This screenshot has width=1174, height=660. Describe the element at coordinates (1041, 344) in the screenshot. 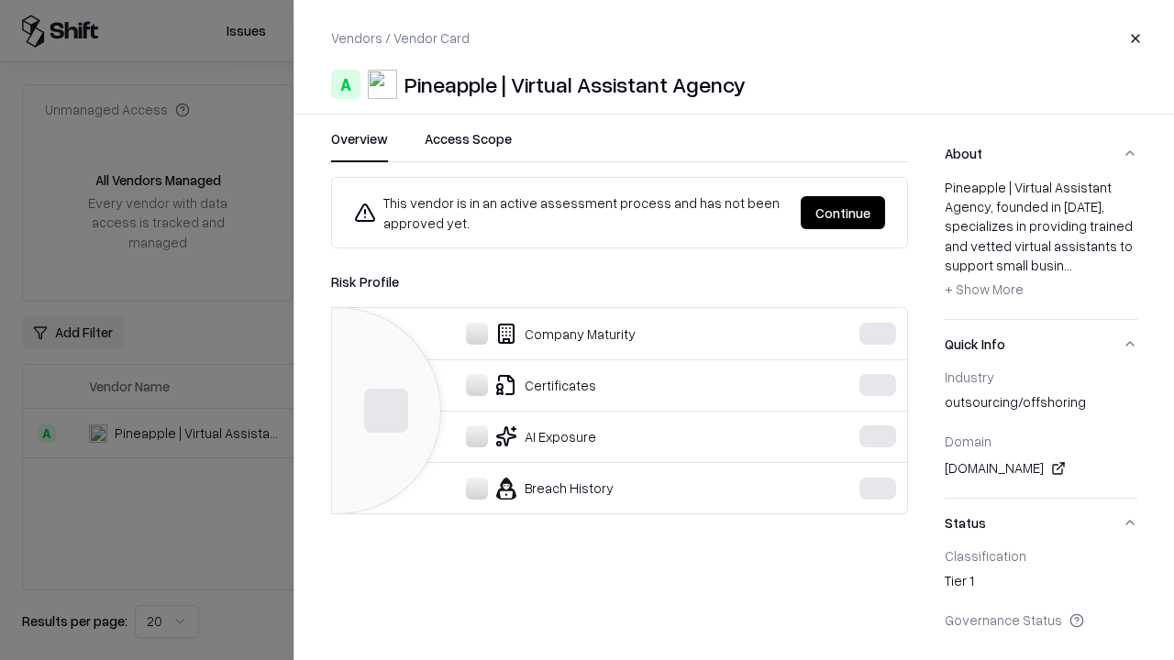

I see `button: Quick Info` at that location.